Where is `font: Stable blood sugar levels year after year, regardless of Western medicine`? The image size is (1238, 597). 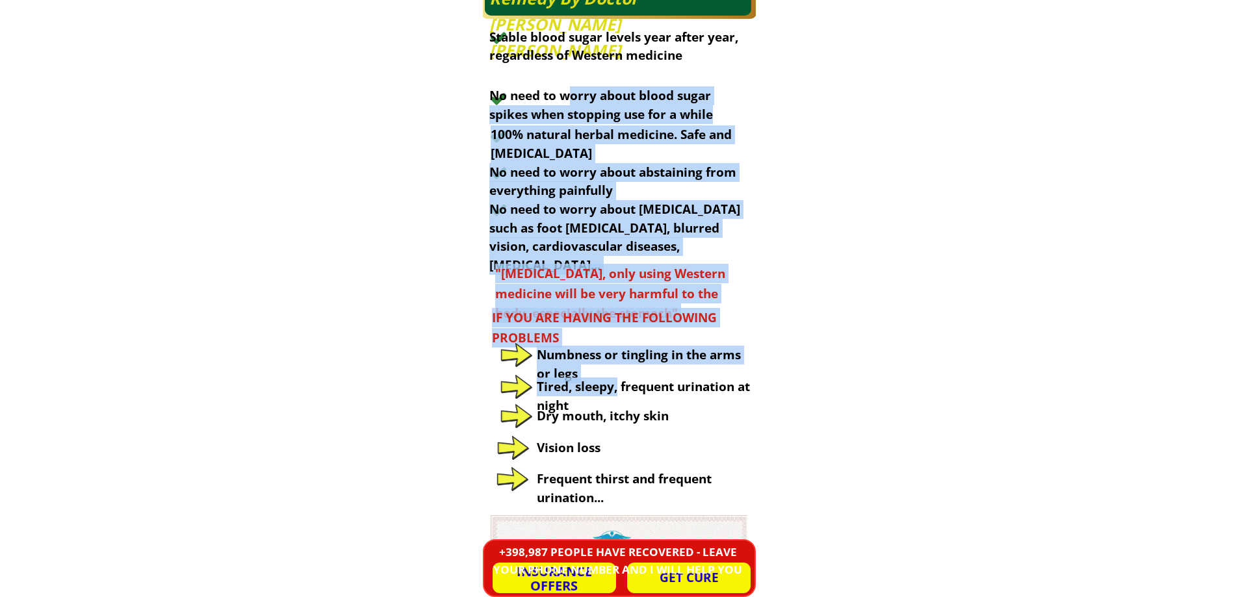
font: Stable blood sugar levels year after year, regardless of Western medicine is located at coordinates (613, 46).